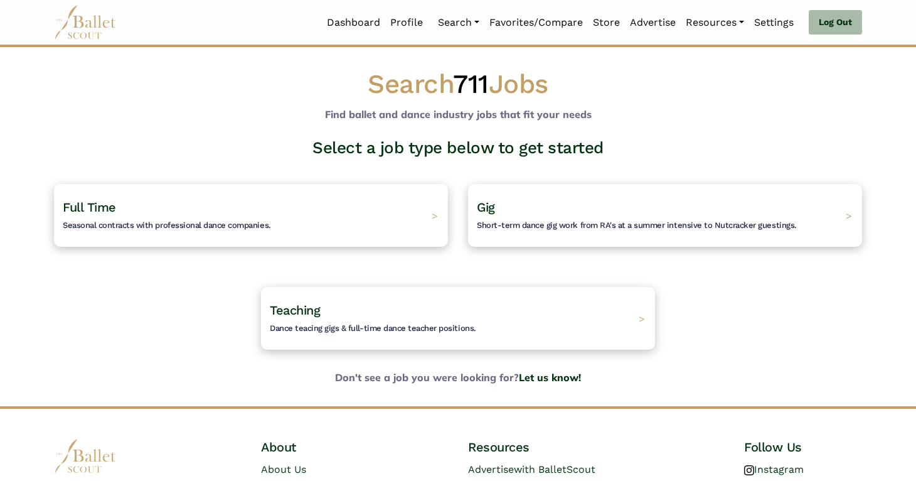 This screenshot has height=481, width=916. Describe the element at coordinates (550, 377) in the screenshot. I see `a: Let us know!` at that location.